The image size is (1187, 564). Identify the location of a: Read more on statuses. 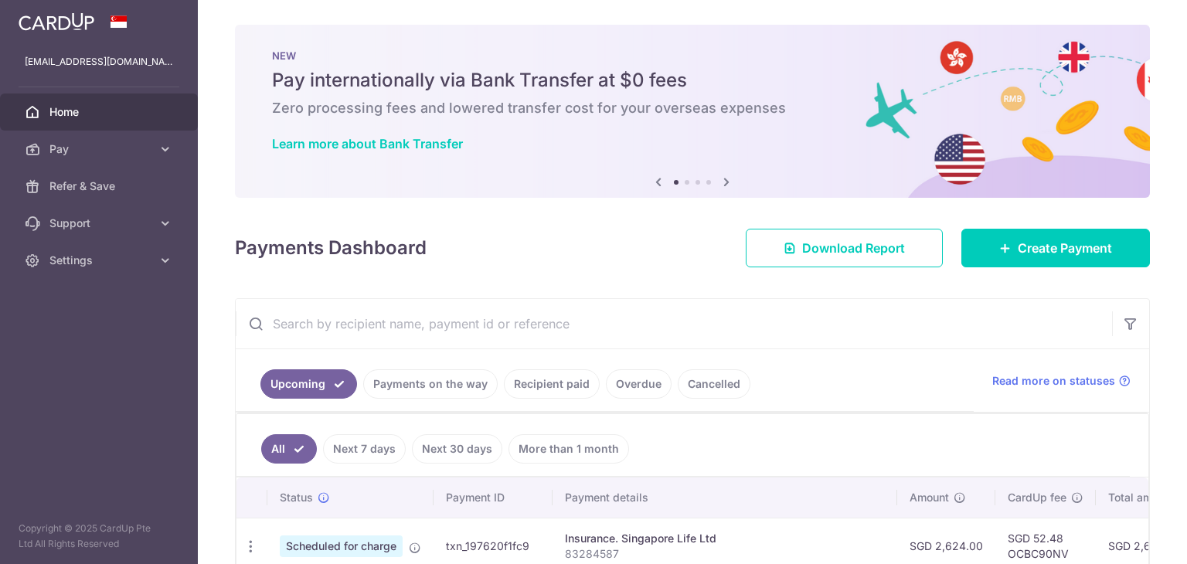
(1061, 381).